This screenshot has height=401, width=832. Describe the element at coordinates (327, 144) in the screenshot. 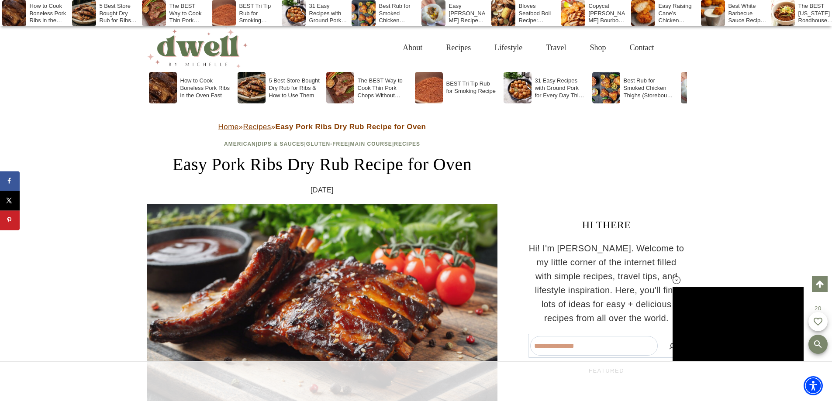

I see `a: Gluten-Free` at that location.